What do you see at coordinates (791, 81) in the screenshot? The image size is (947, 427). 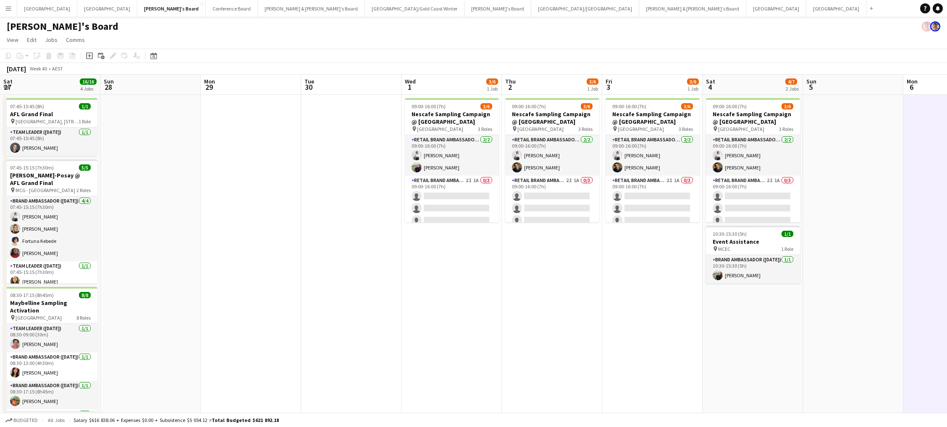 I see `span: 4/7` at bounding box center [791, 81].